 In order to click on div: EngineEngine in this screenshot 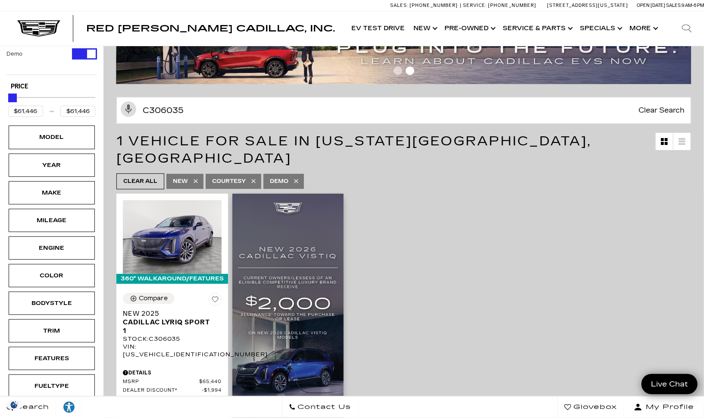, I will do `click(52, 248)`.